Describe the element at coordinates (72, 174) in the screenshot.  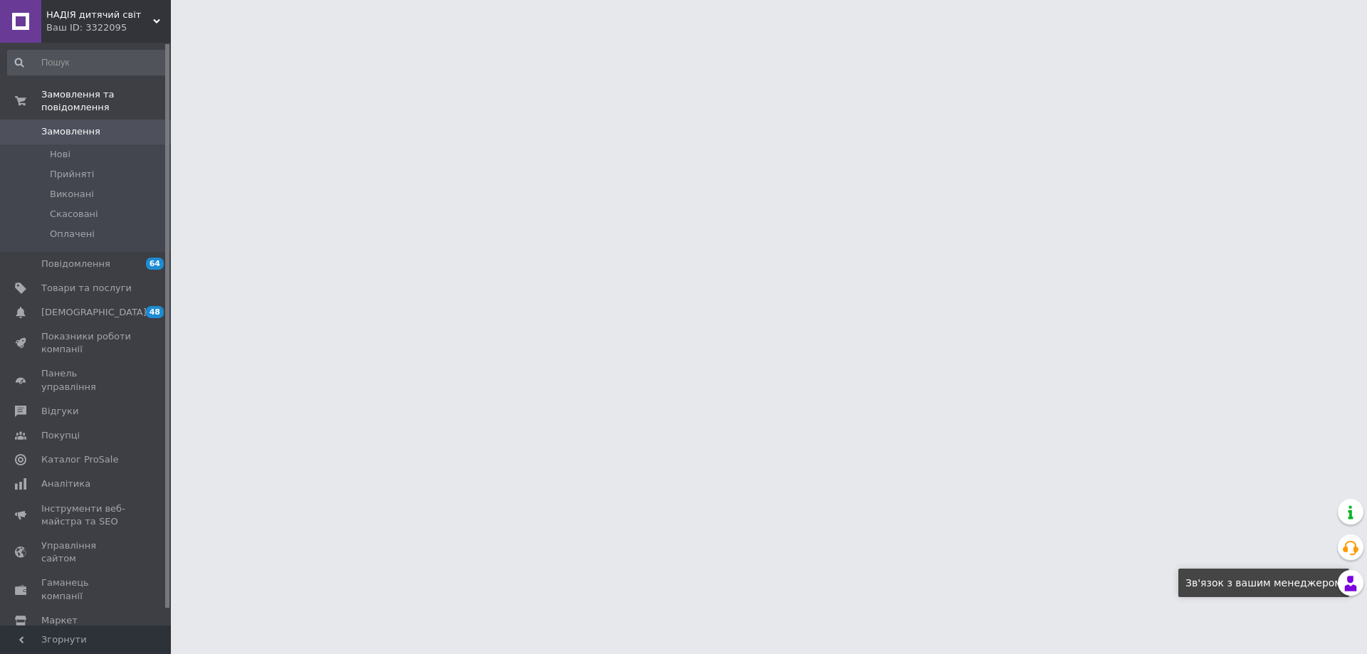
I see `span: Прийняті` at that location.